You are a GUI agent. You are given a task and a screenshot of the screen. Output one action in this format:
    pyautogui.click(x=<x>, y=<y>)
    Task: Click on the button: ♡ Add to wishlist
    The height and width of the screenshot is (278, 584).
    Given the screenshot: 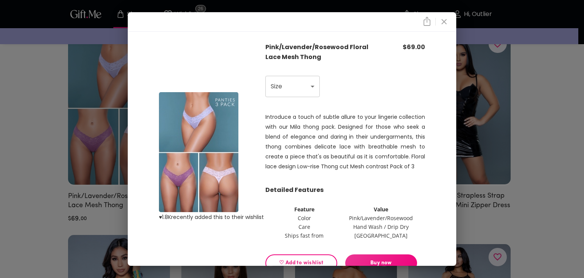 What is the action you would take?
    pyautogui.click(x=301, y=263)
    